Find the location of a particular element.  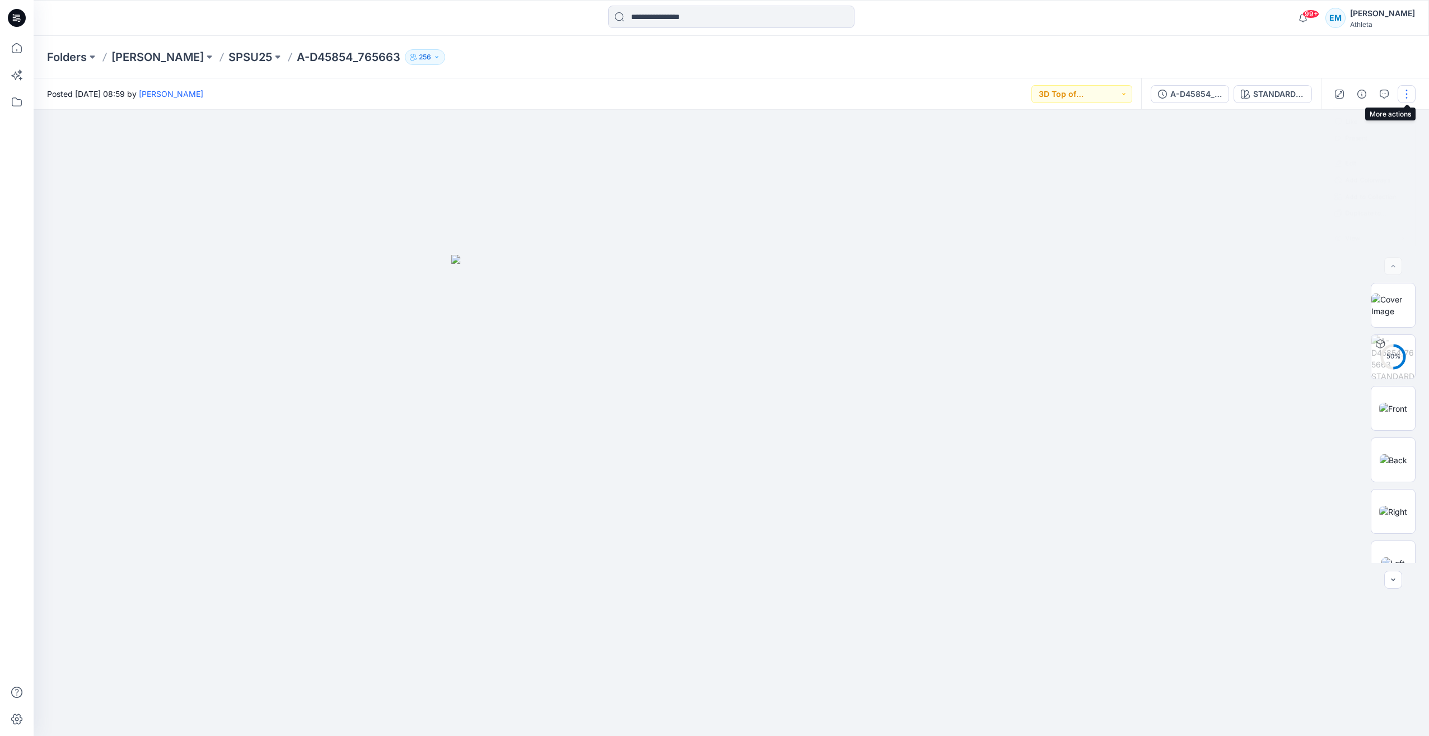

p: A-D45854_765663 is located at coordinates (348, 57).